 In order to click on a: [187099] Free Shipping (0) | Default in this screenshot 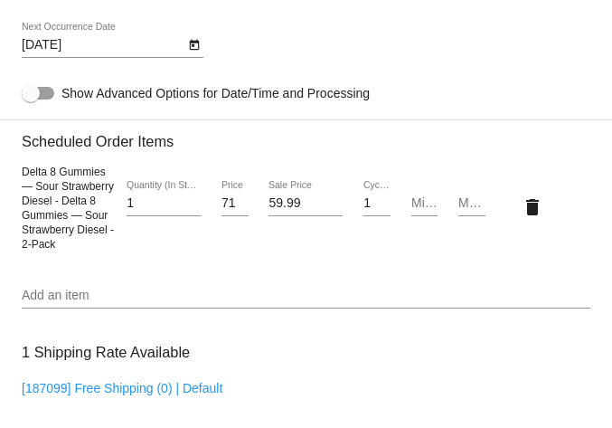, I will do `click(122, 388)`.